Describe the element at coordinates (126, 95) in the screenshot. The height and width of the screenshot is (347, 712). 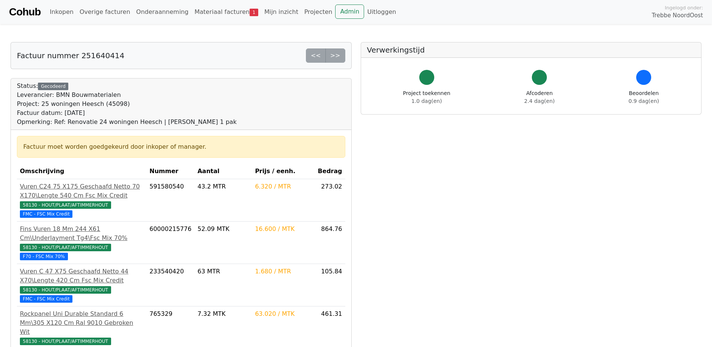
I see `div: Leverancier: BMN Bouwmaterialen` at that location.